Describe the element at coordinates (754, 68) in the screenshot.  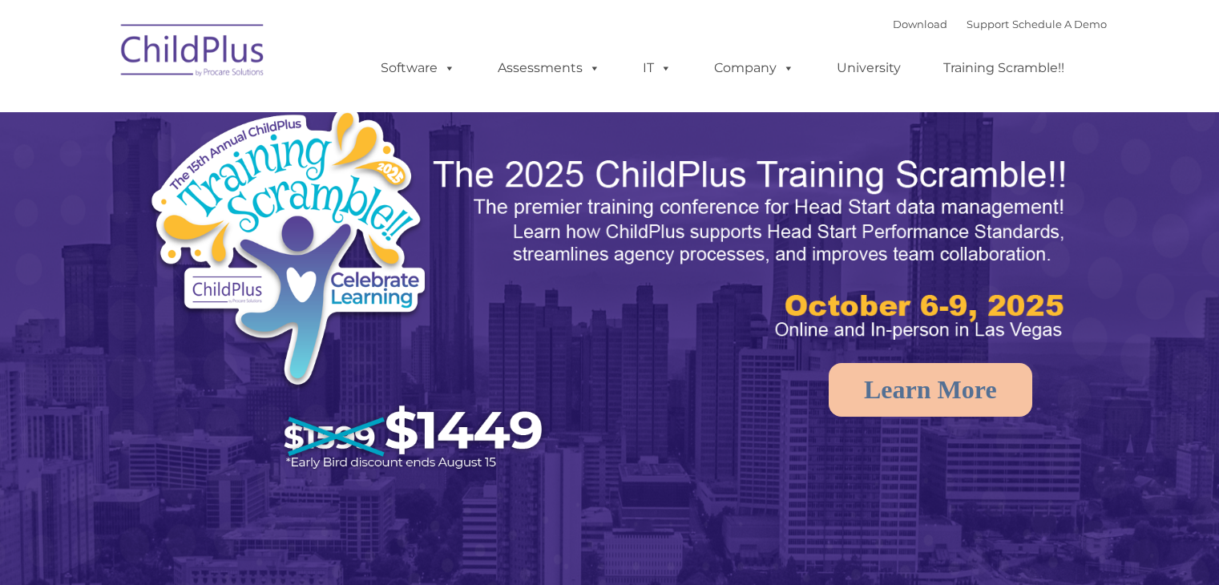
I see `a: Company` at that location.